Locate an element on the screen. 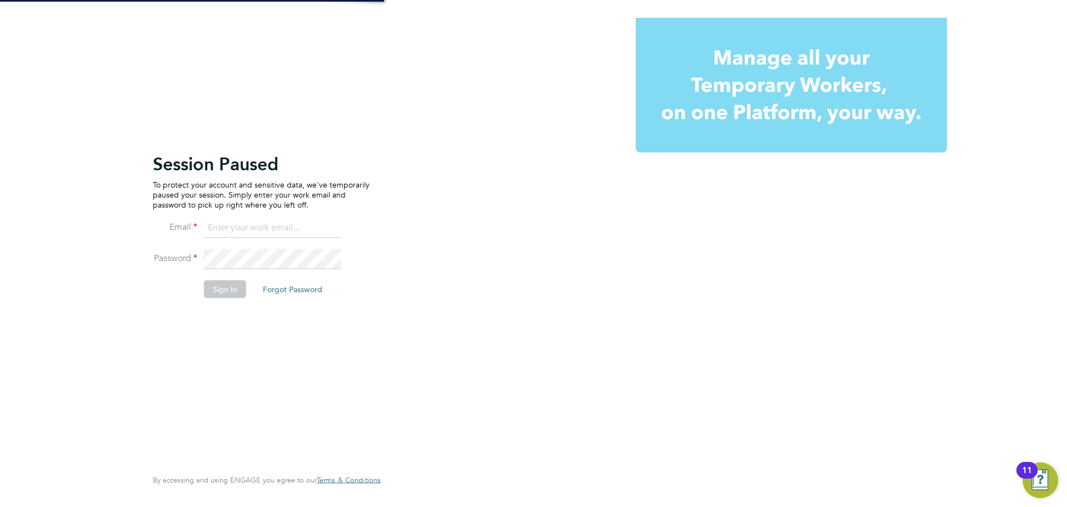  label: Password is located at coordinates (175, 257).